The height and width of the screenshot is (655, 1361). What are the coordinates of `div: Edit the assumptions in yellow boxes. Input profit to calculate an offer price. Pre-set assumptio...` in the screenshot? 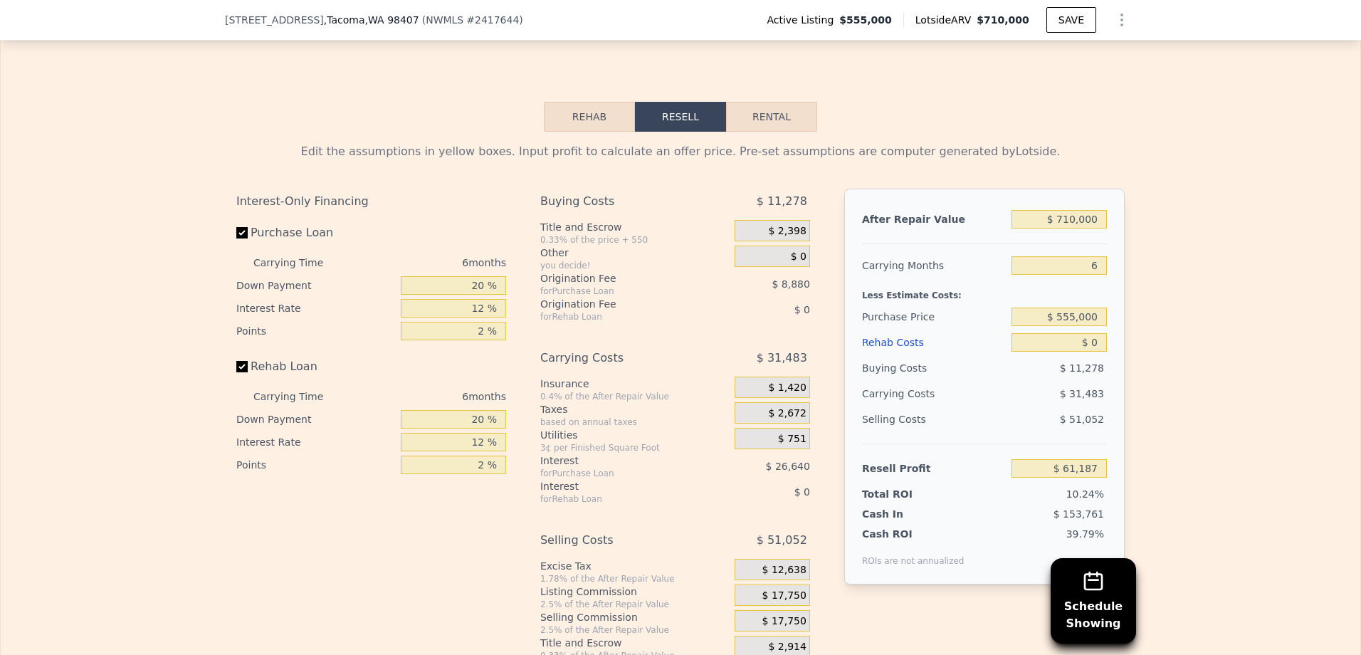 It's located at (681, 152).